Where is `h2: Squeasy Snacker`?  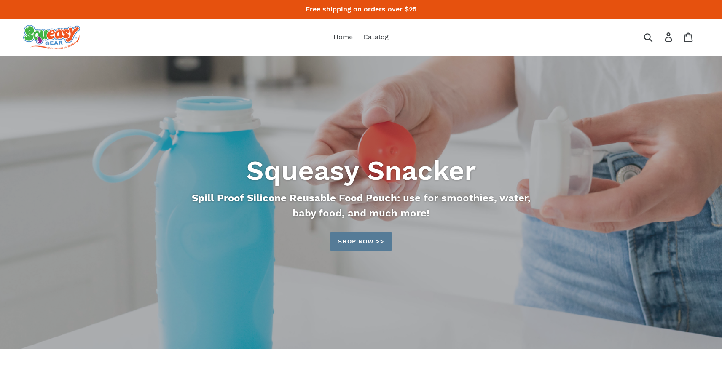 h2: Squeasy Snacker is located at coordinates (361, 171).